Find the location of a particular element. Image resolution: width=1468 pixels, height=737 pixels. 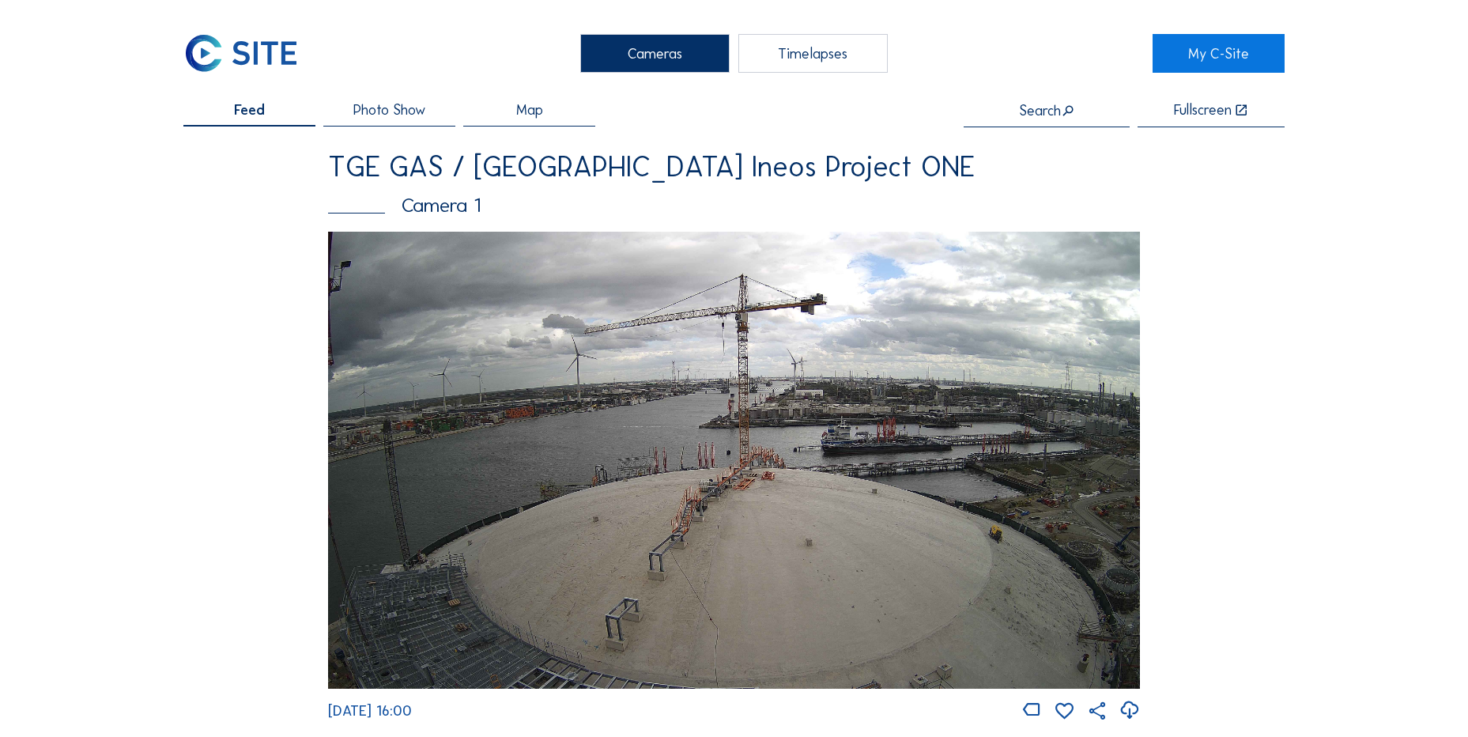

div: Cameras is located at coordinates (654, 53).